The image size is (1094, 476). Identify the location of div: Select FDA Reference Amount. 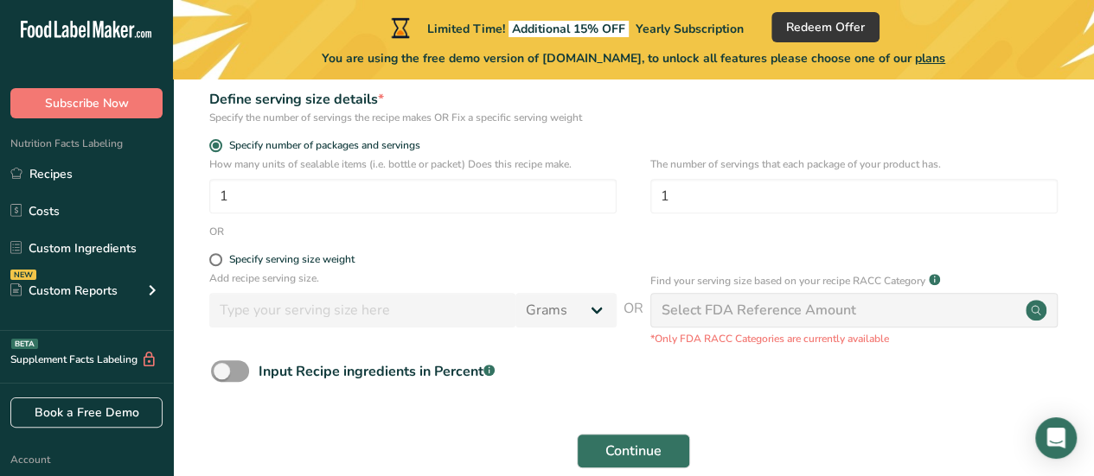
(758, 310).